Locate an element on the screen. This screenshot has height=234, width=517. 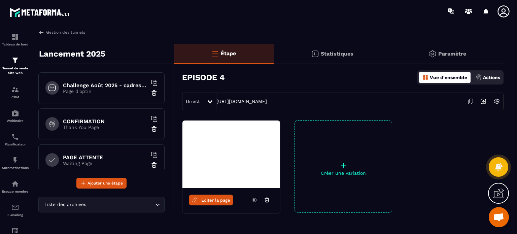
a: automationsautomationsWebinaire is located at coordinates (15, 116).